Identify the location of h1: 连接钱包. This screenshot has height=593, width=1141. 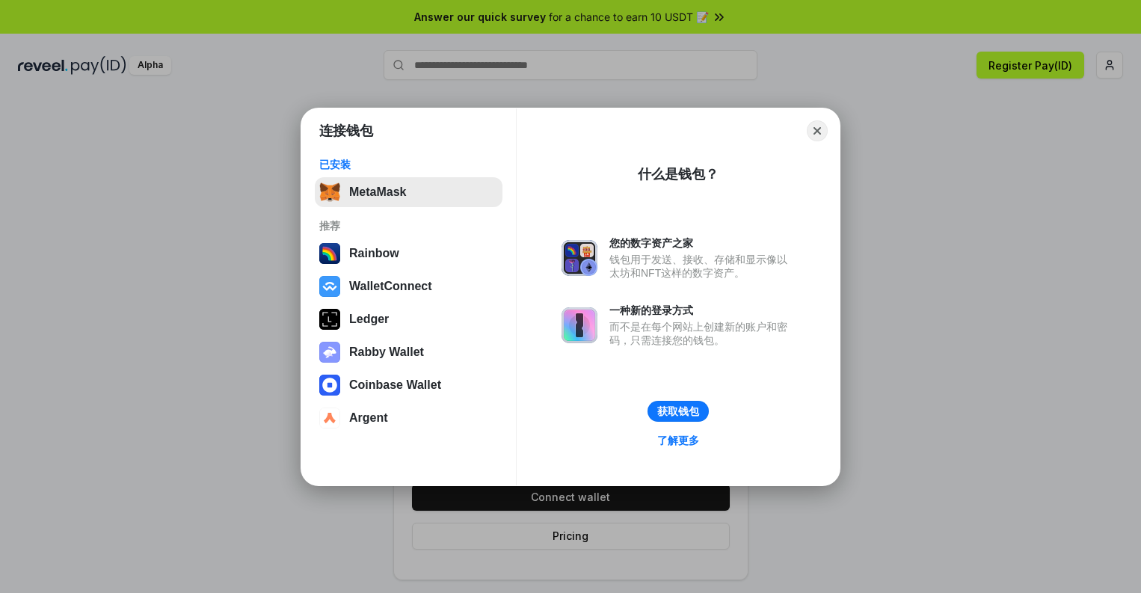
(346, 131).